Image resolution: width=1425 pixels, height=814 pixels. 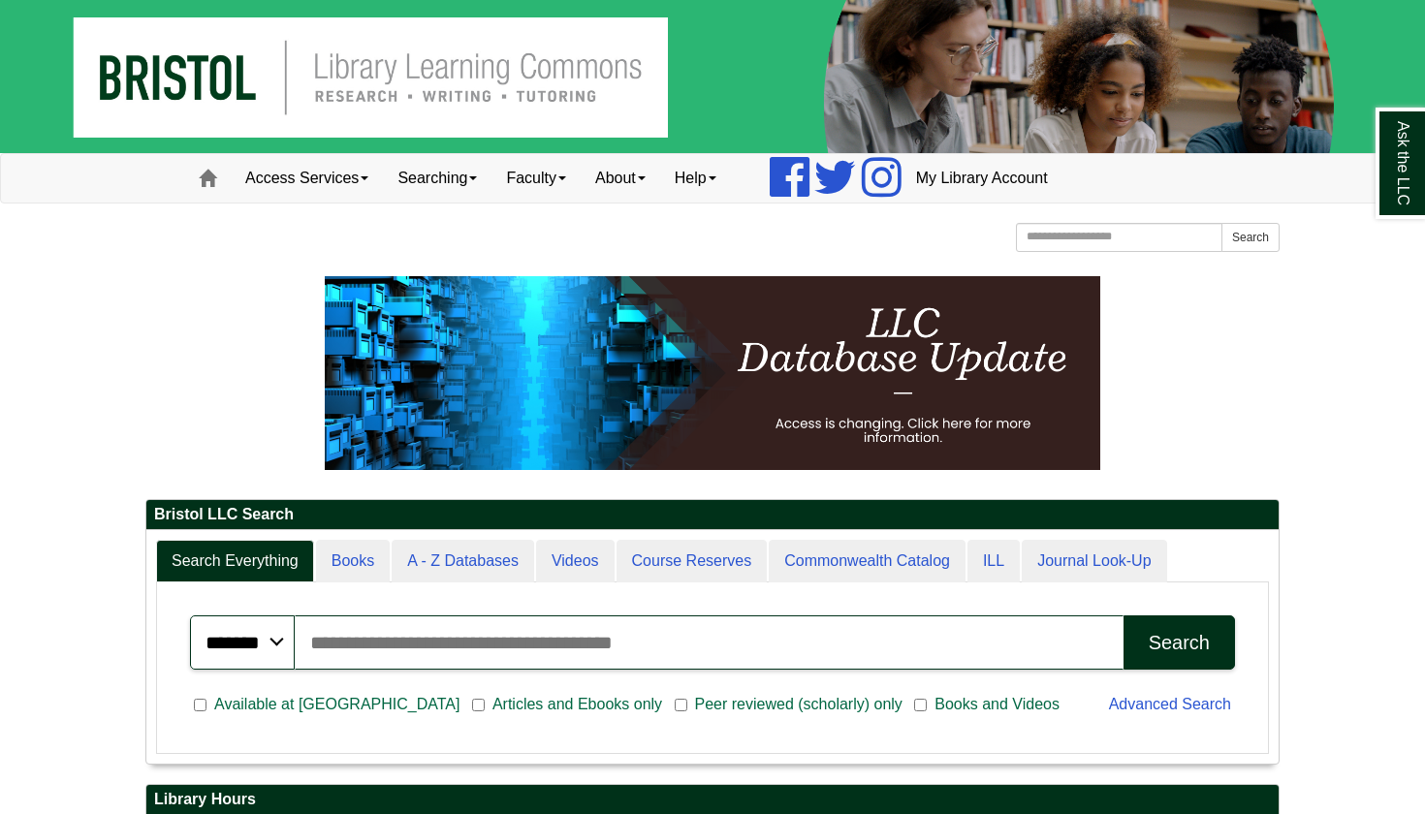 What do you see at coordinates (713, 373) in the screenshot?
I see `img: HTML tutorial` at bounding box center [713, 373].